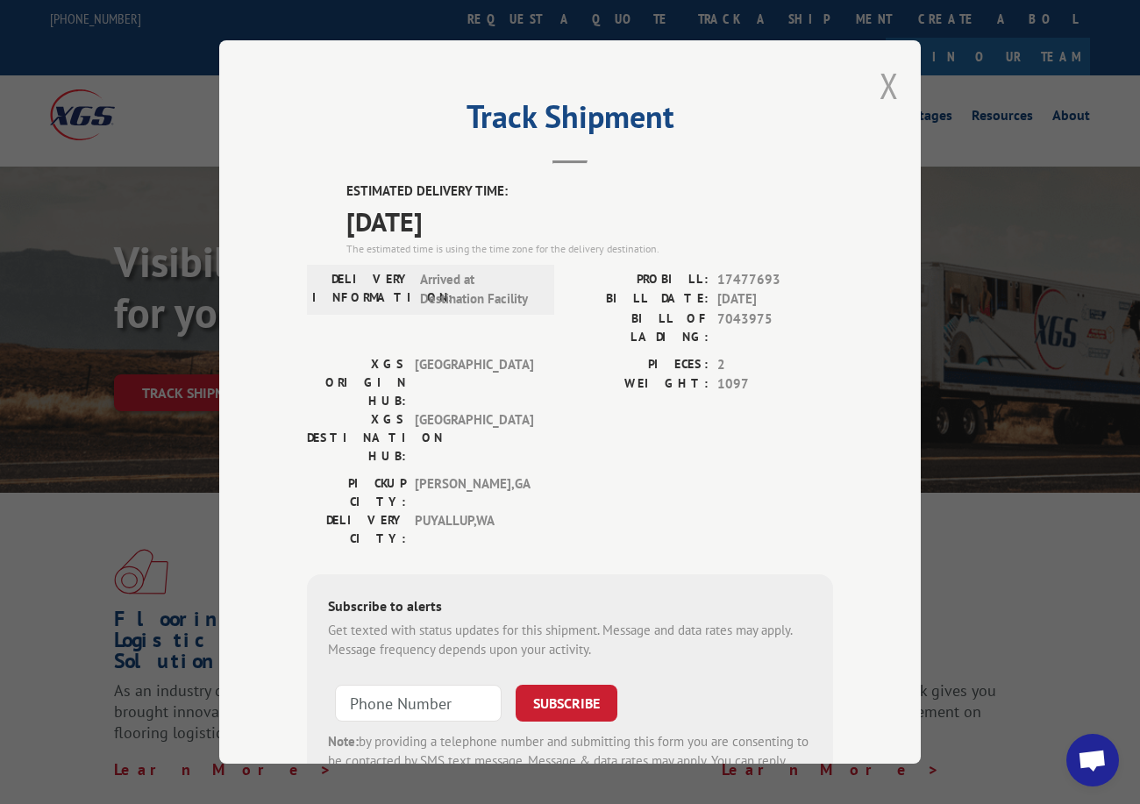 The height and width of the screenshot is (804, 1140). Describe the element at coordinates (589, 248) in the screenshot. I see `div: The estimated time is using the time zone for the delivery destination.` at that location.